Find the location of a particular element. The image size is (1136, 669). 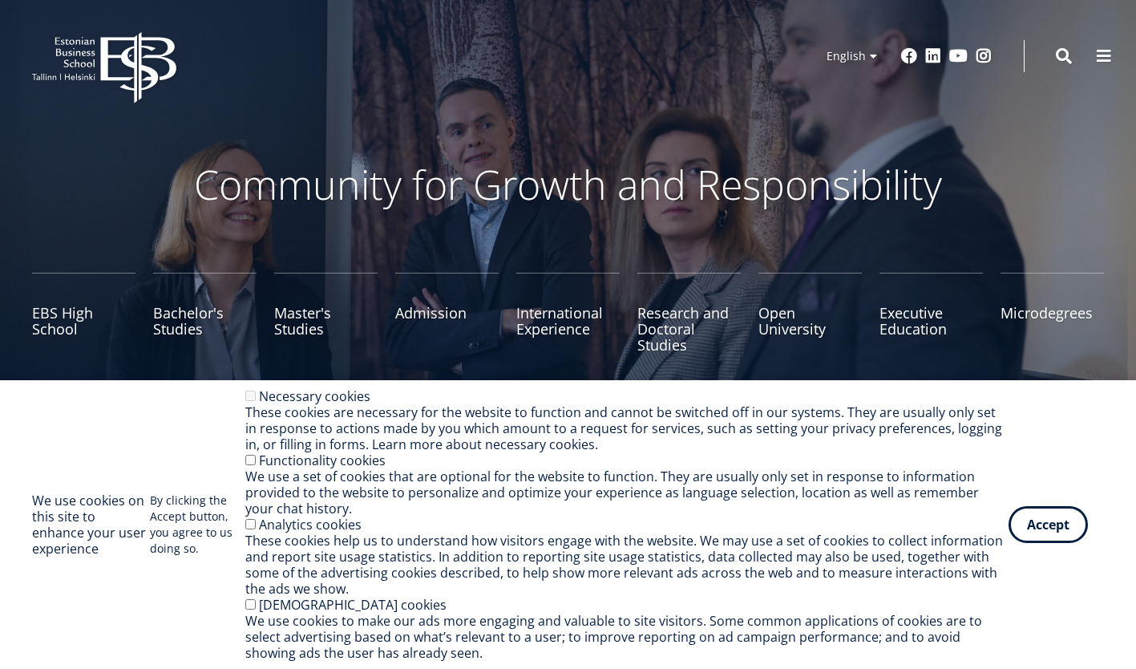

a: Youtube is located at coordinates (958, 56).